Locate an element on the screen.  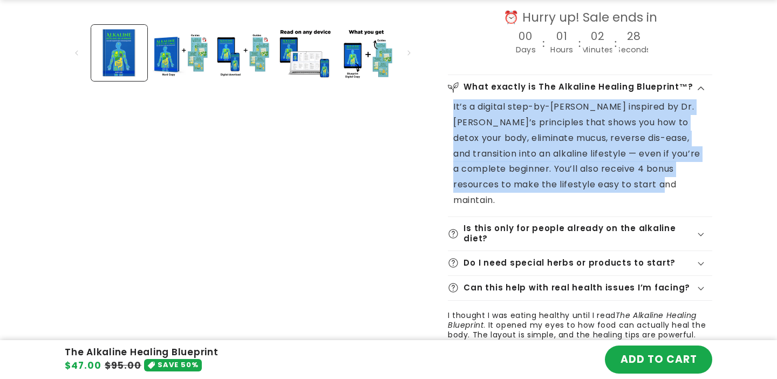
button: ADD TO CART is located at coordinates (658, 359).